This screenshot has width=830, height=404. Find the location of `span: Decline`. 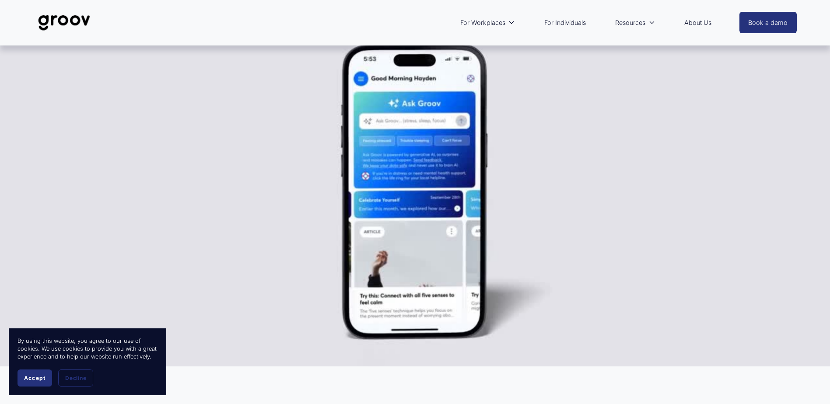

span: Decline is located at coordinates (76, 378).